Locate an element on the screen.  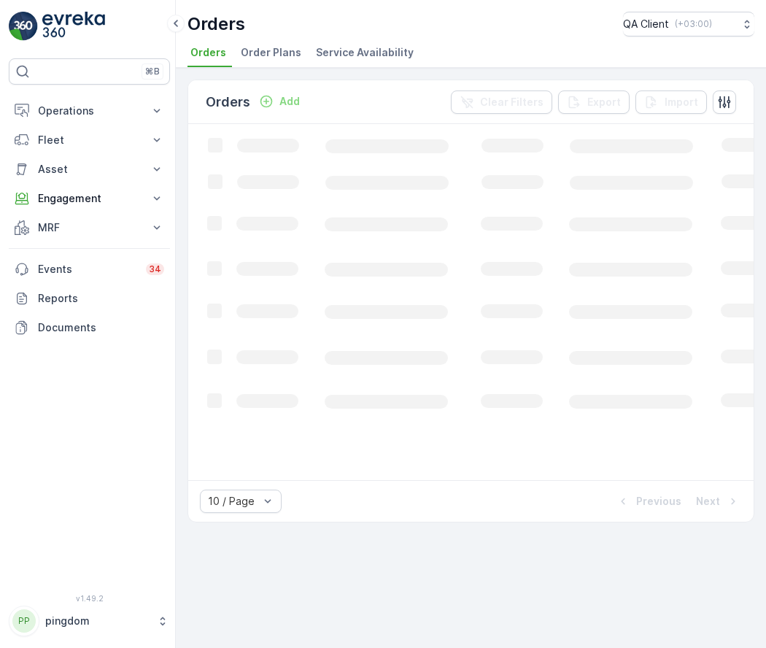
img: logo_light-DOdMpM7g.png is located at coordinates (74, 26).